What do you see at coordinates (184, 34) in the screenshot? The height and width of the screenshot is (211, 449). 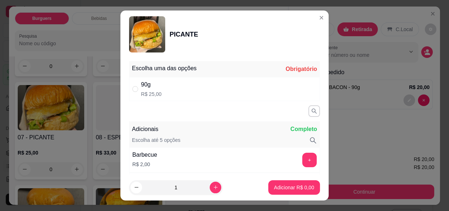 I see `div: PICANTE` at bounding box center [184, 34].